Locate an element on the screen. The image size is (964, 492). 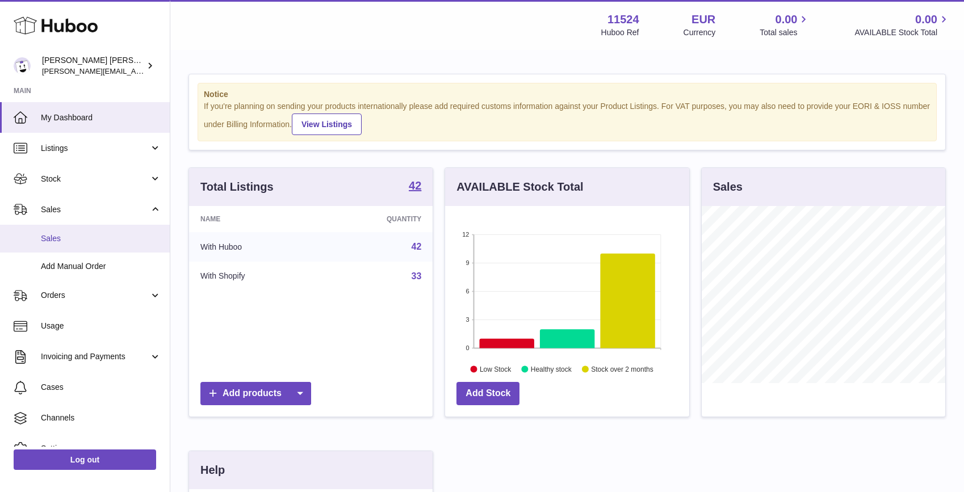
th: Quantity is located at coordinates (377, 219).